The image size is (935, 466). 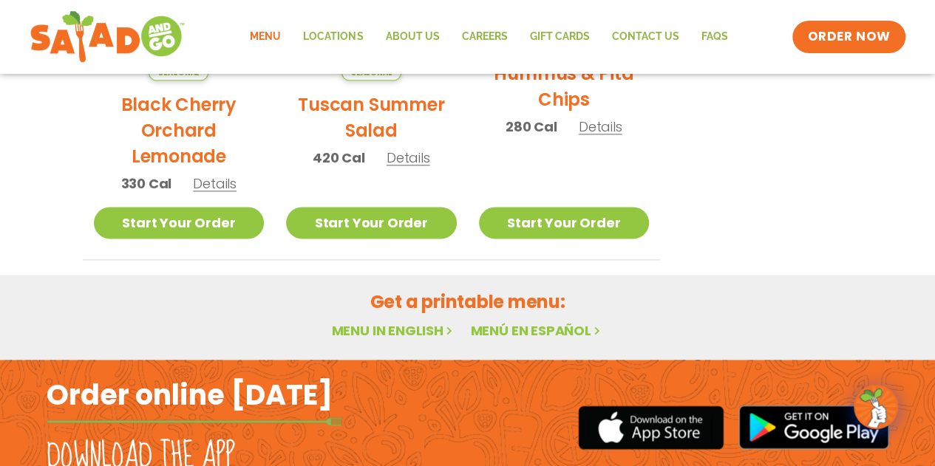 What do you see at coordinates (484, 37) in the screenshot?
I see `a: Careers` at bounding box center [484, 37].